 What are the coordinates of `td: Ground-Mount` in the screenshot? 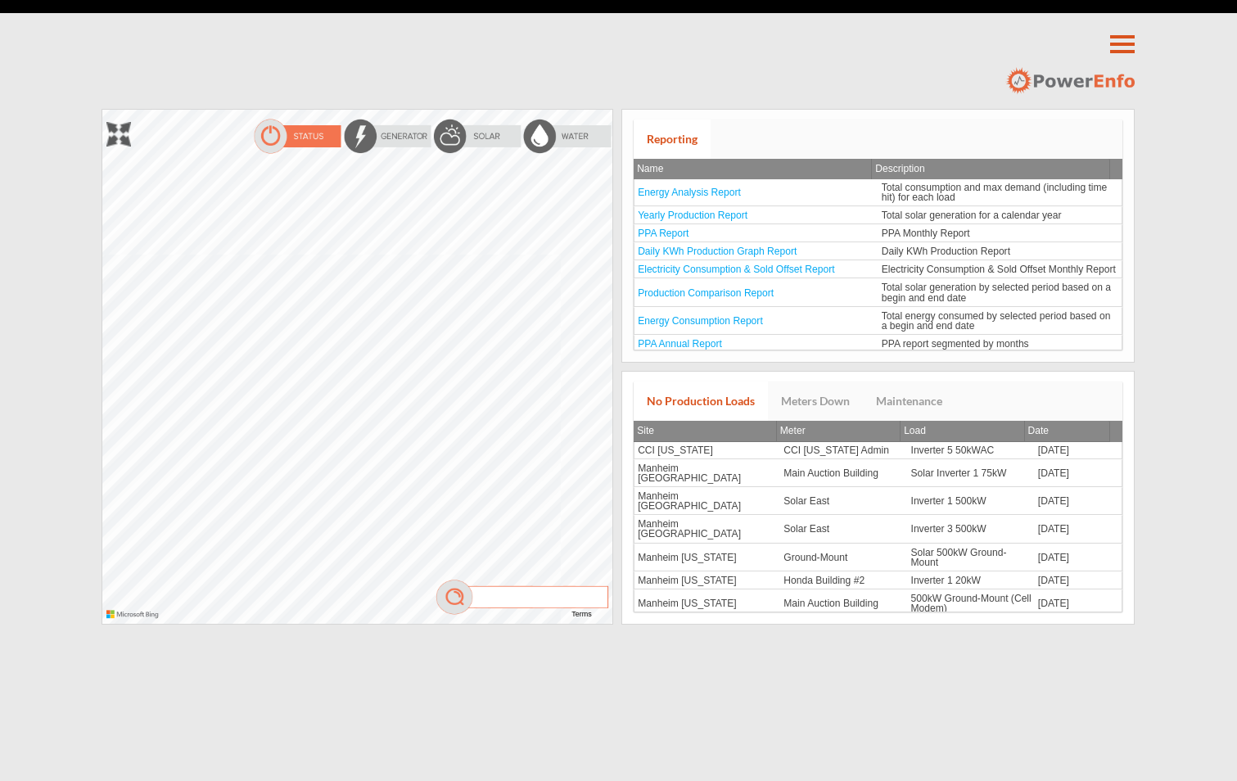 It's located at (843, 557).